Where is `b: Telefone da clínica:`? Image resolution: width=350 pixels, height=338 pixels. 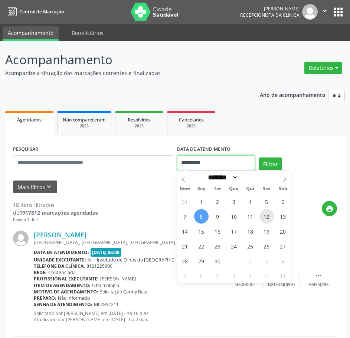 b: Telefone da clínica: is located at coordinates (59, 266).